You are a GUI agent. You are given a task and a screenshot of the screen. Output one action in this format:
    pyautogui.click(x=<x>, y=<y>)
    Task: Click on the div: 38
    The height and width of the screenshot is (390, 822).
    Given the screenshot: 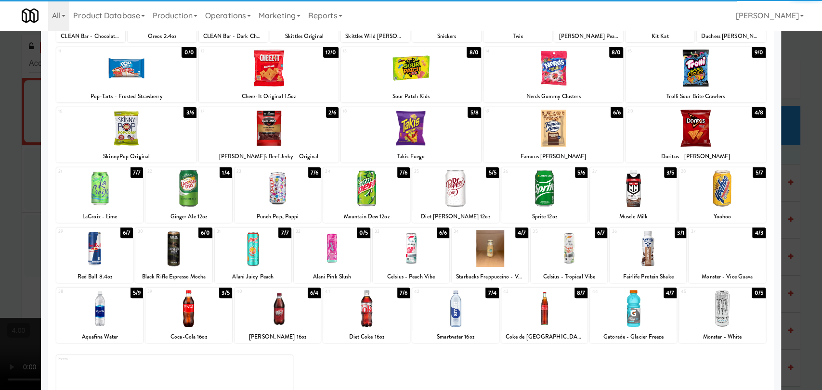 What is the action you would take?
    pyautogui.click(x=79, y=292)
    